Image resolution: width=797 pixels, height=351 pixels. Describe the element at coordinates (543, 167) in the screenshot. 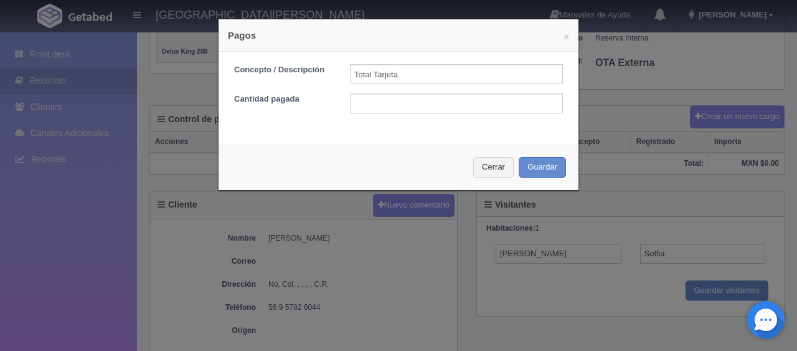

I see `button: Guardar` at that location.